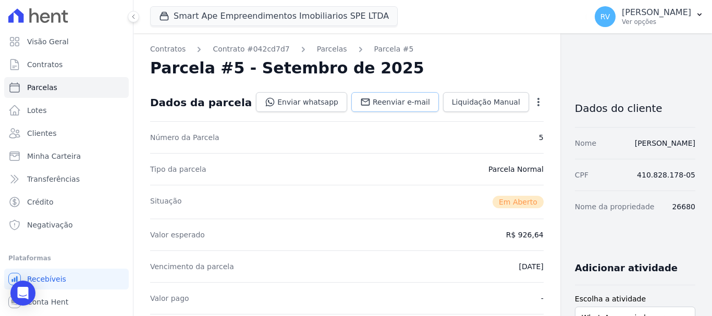  I want to click on span: Reenviar e-mail, so click(401, 102).